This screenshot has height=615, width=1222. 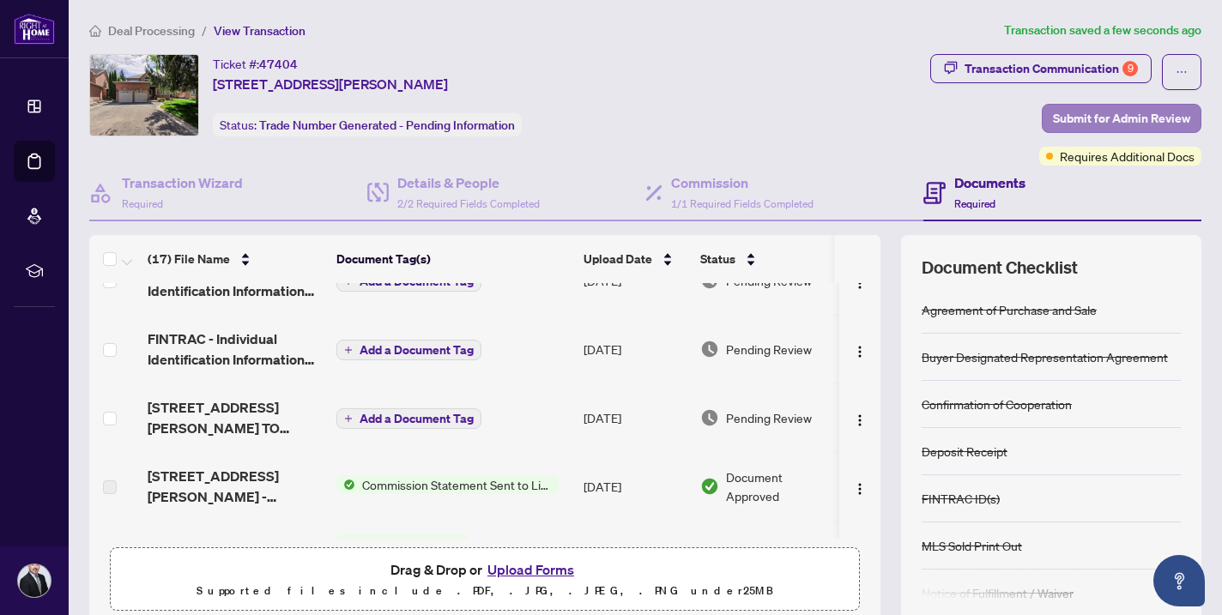 I want to click on div: Ticket #:, so click(x=255, y=63).